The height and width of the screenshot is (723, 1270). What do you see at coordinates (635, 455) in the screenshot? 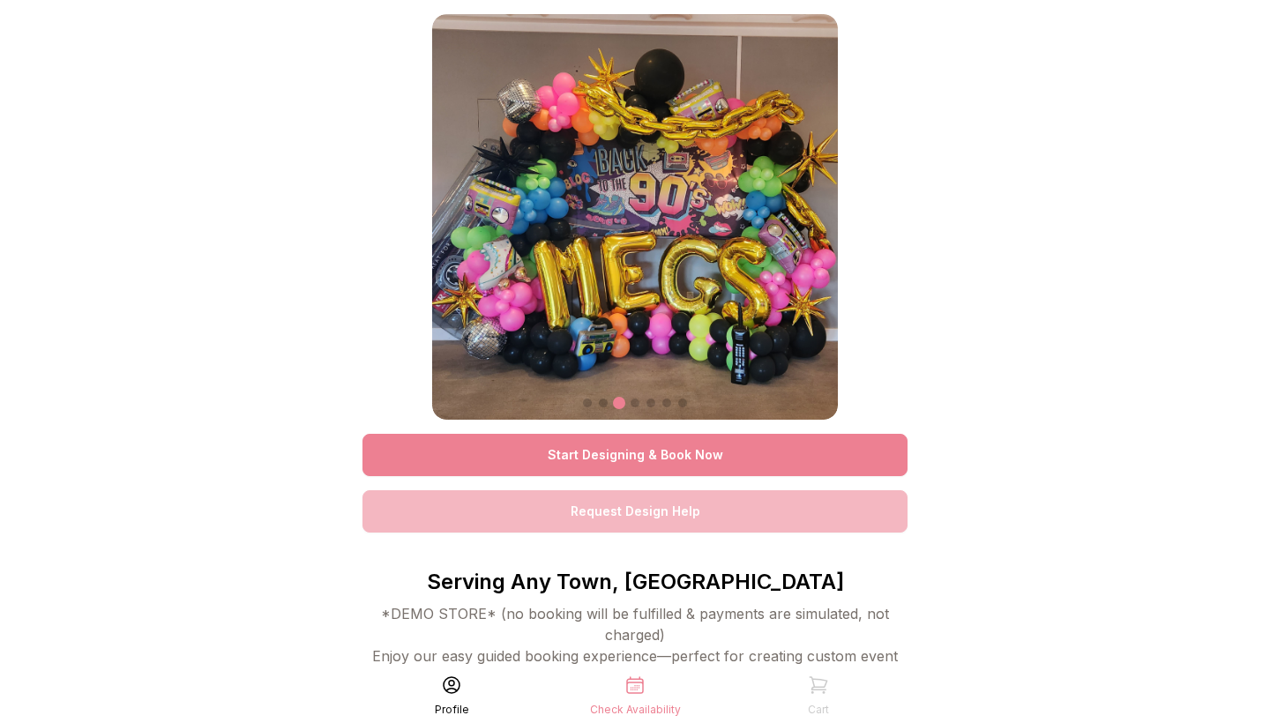
I see `a: Start Designing & Book Now` at bounding box center [635, 455].